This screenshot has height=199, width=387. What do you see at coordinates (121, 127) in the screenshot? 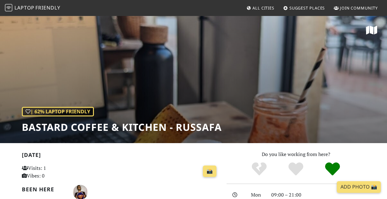
I see `h1: BASTARD Coffee & Kitchen - Russafa` at bounding box center [121, 127].